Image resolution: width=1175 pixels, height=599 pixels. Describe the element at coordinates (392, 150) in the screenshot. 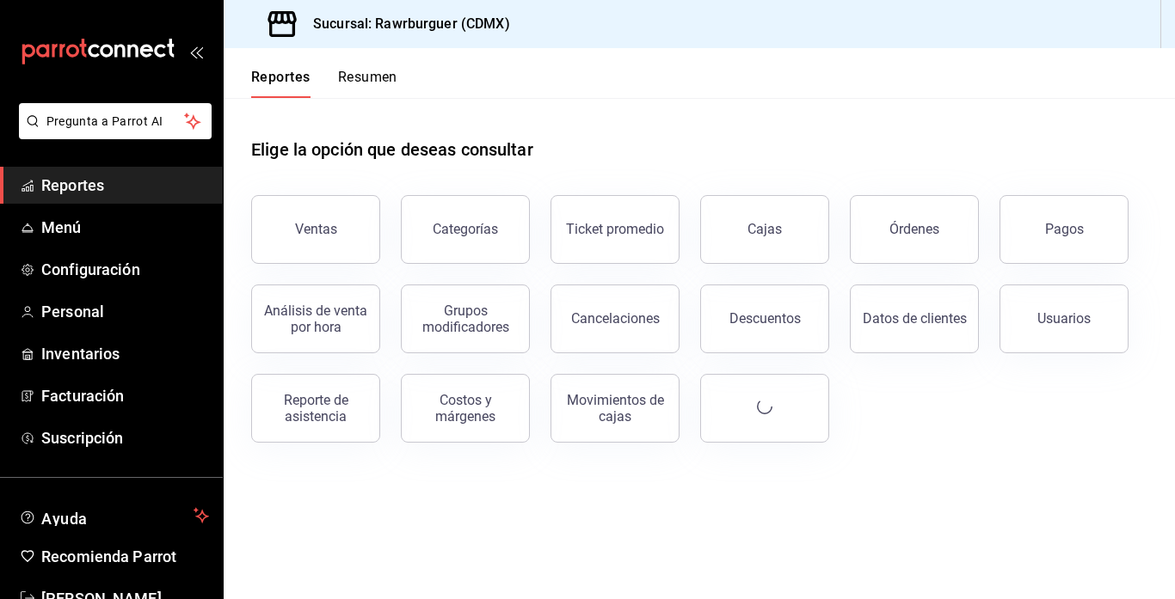

I see `h1: Elige la opción que deseas consultar` at that location.